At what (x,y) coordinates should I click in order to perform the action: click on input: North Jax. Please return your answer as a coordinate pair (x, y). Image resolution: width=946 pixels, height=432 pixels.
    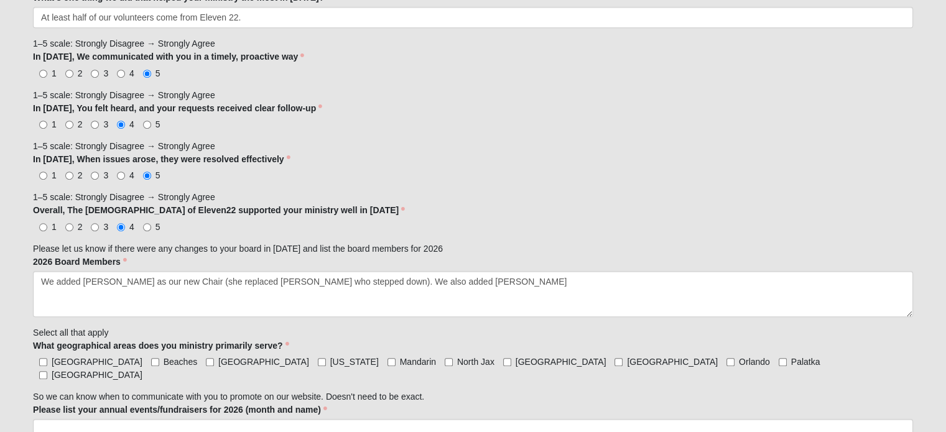
    Looking at the image, I should click on (448, 362).